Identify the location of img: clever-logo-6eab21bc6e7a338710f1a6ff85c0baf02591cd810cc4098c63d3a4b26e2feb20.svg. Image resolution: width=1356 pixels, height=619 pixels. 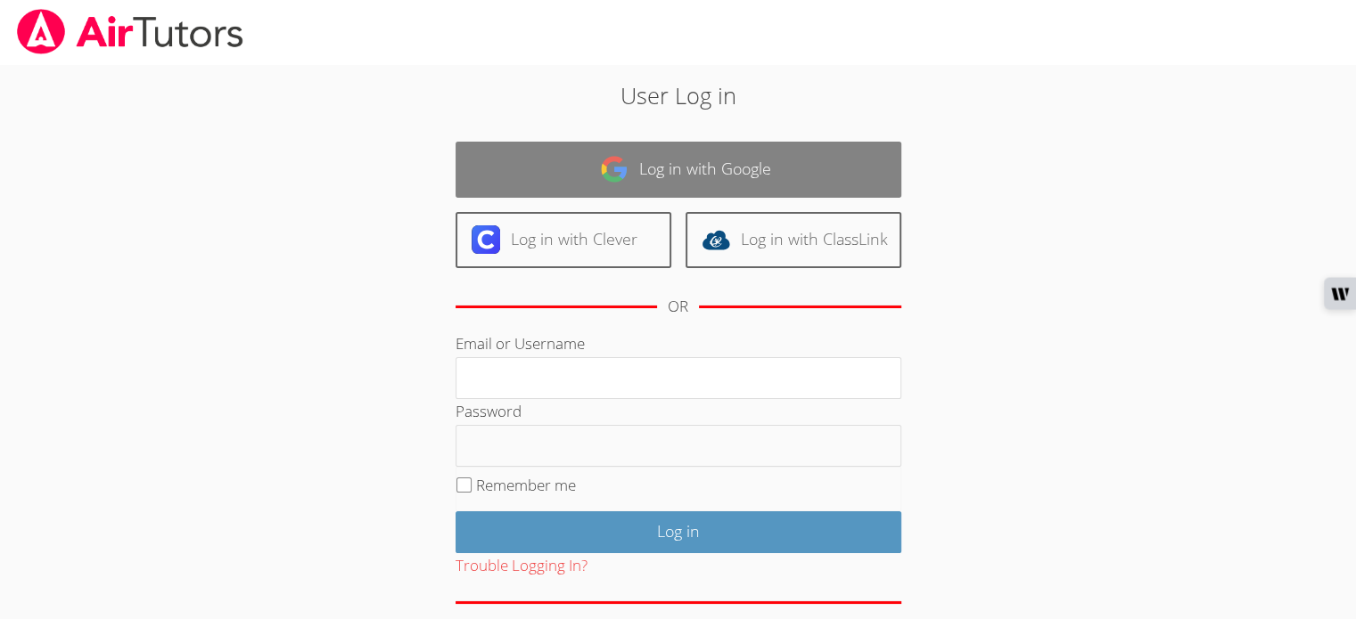
(486, 240).